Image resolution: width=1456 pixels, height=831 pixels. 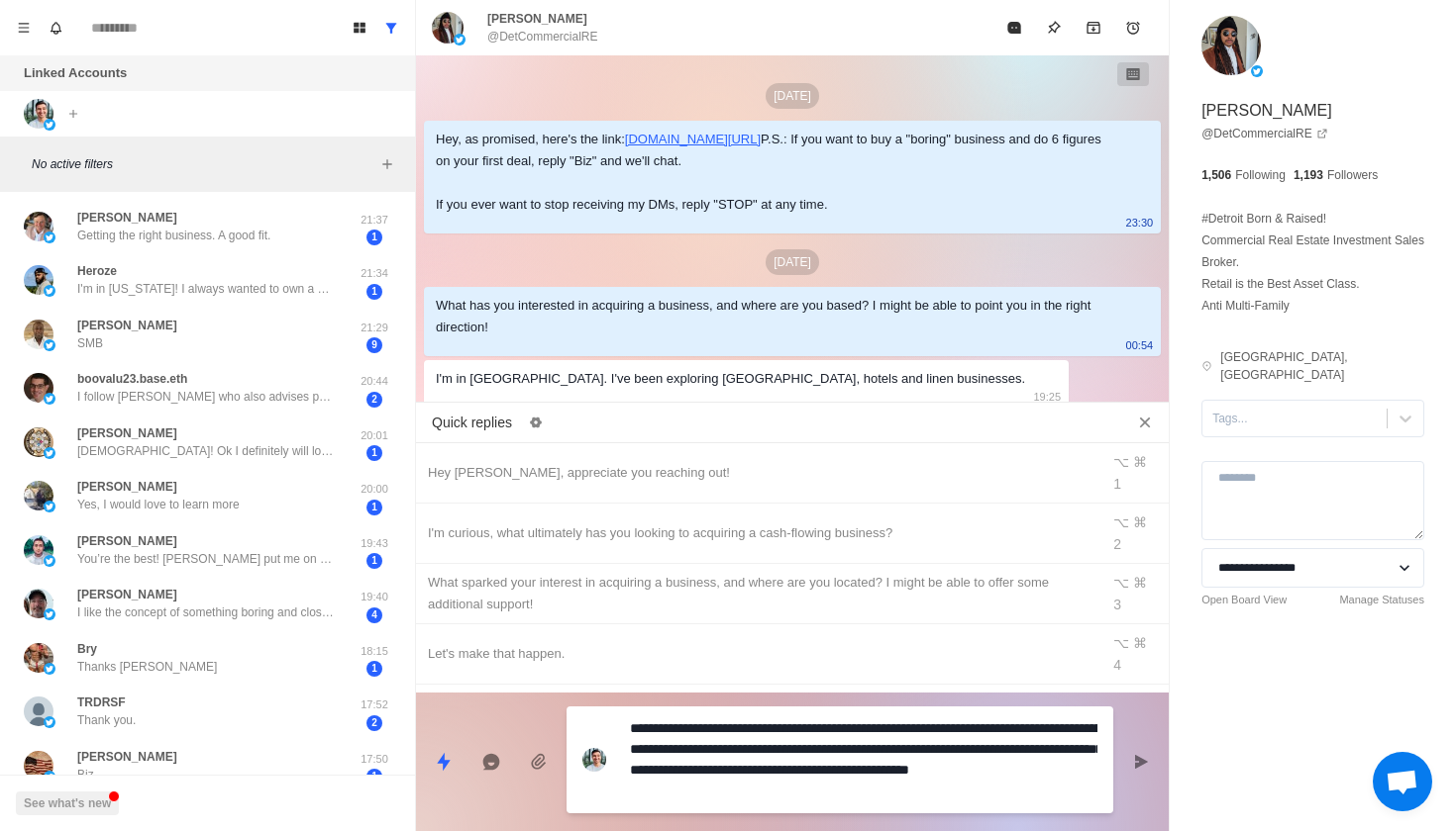 What do you see at coordinates (1140, 223) in the screenshot?
I see `p: 23:30` at bounding box center [1140, 223].